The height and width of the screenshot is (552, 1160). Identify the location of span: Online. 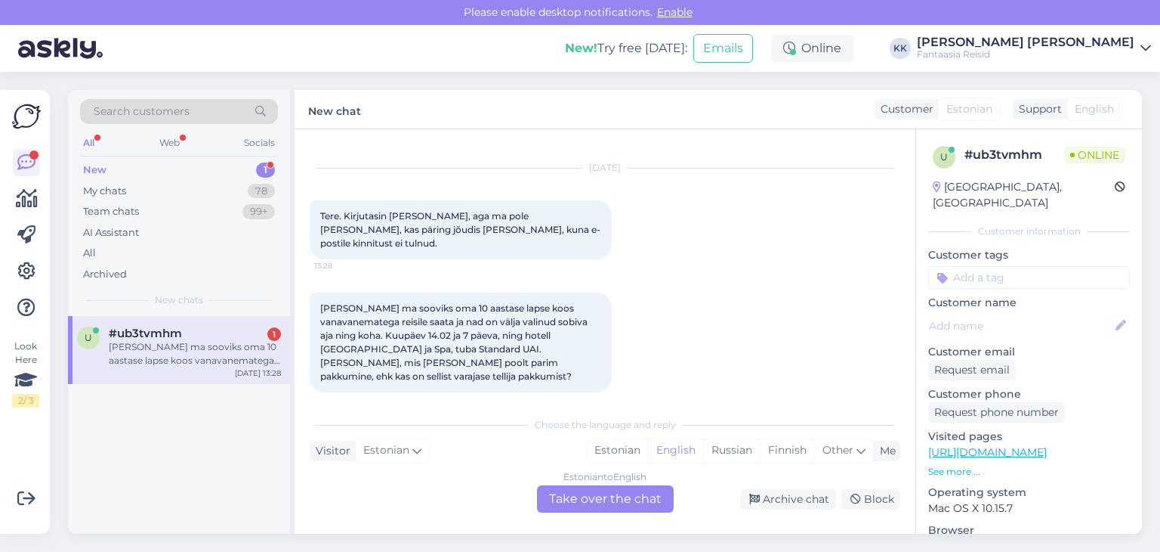
(1095, 155).